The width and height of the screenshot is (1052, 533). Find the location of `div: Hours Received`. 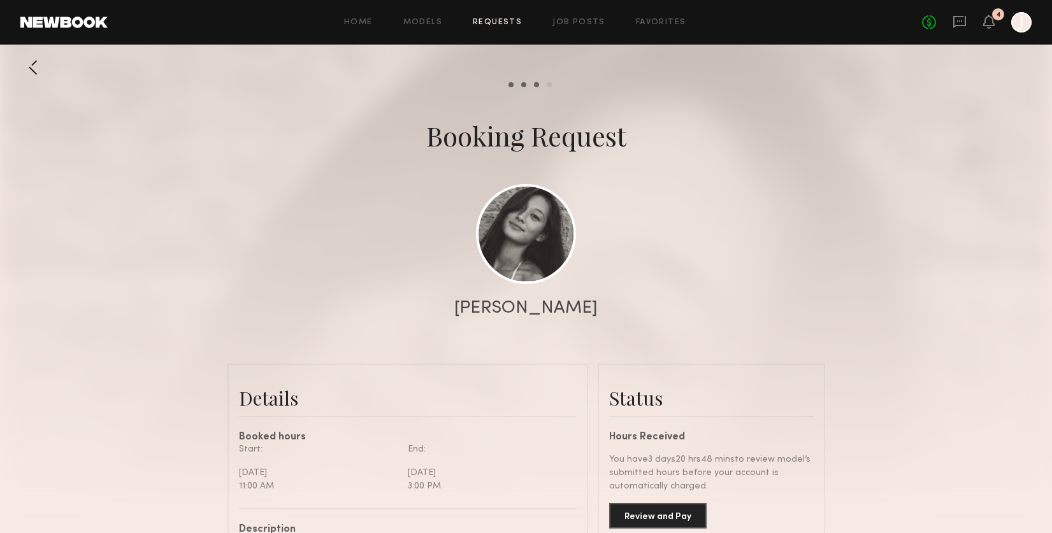

div: Hours Received is located at coordinates (711, 438).